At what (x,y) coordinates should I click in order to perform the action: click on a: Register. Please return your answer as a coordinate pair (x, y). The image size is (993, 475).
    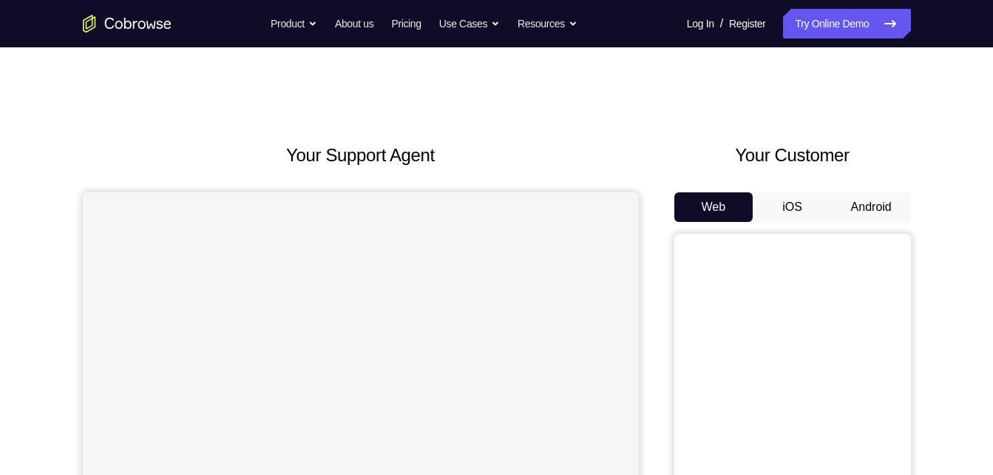
    Looking at the image, I should click on (747, 24).